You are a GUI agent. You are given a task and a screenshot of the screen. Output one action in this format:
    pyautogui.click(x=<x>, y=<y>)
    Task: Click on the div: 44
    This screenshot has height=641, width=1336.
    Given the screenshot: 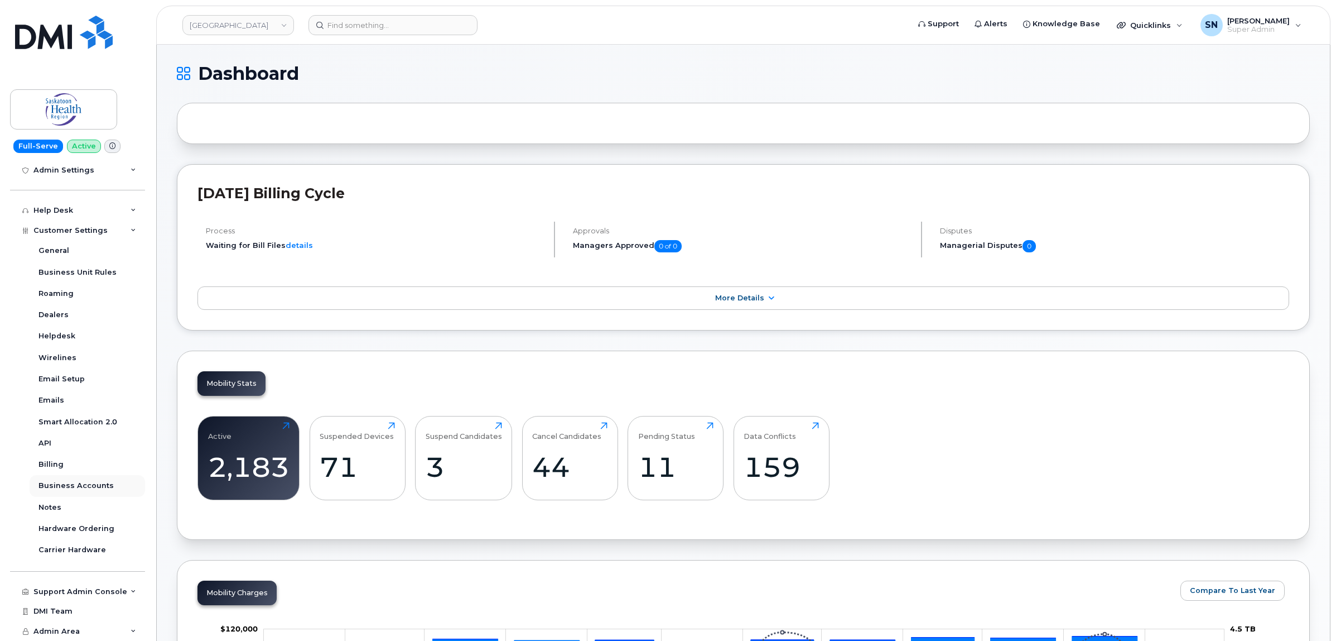 What is the action you would take?
    pyautogui.click(x=570, y=466)
    